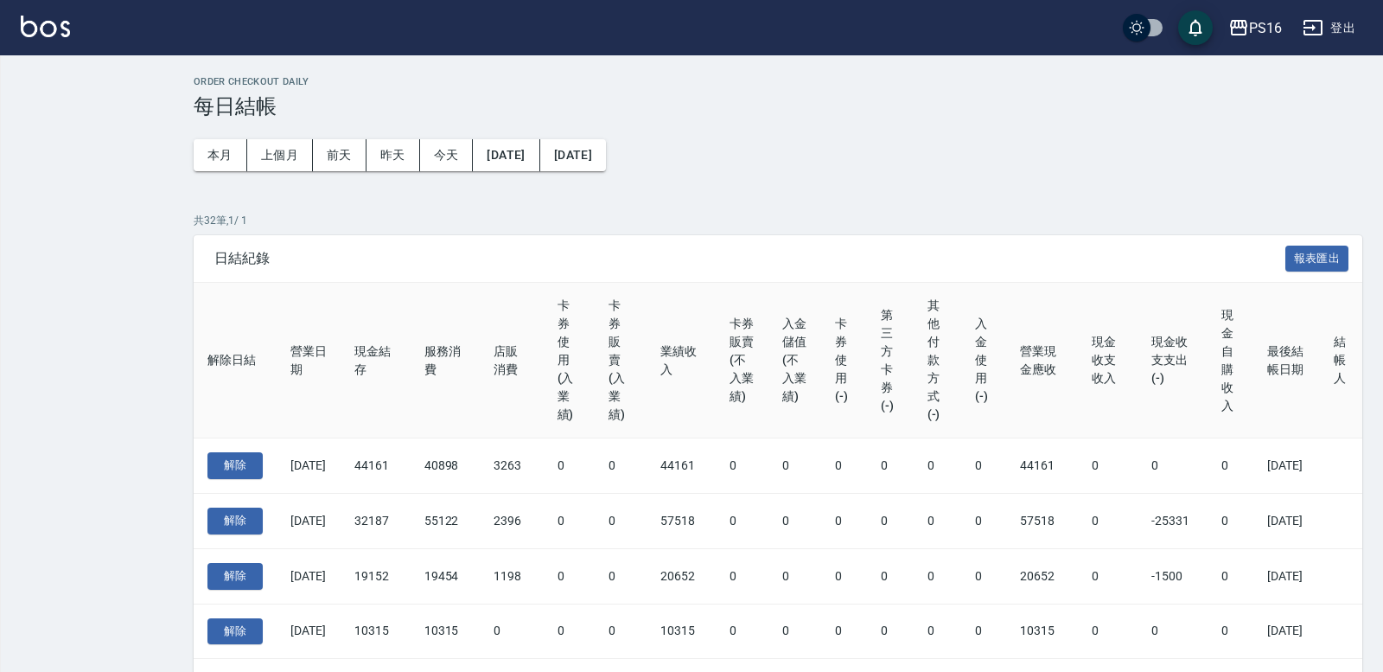 This screenshot has height=672, width=1383. Describe the element at coordinates (375, 521) in the screenshot. I see `td: 32187` at that location.